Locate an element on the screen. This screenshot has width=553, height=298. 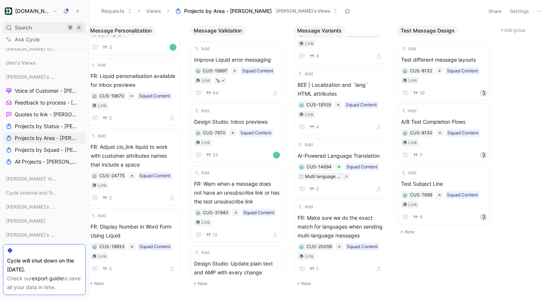
div: Cycle Internal and Tracking is located at coordinates (44, 193).